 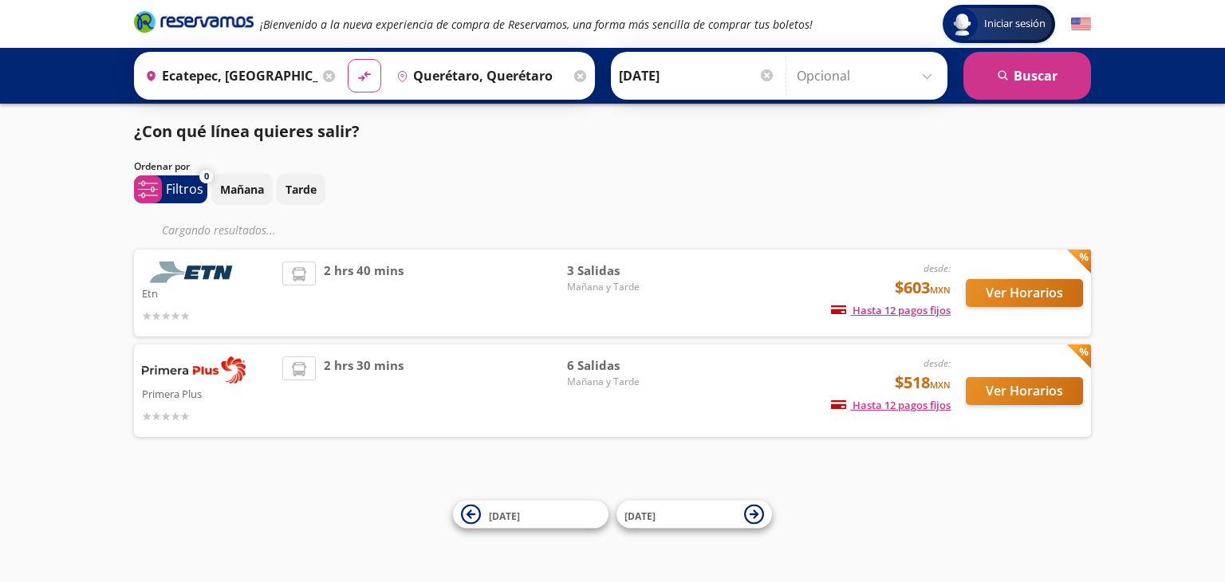 I want to click on span: $518, so click(x=923, y=383).